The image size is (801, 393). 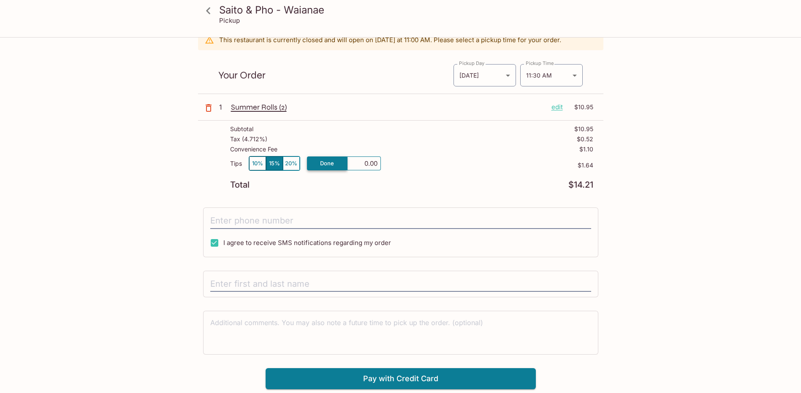 I want to click on input: Enter first and last name, so click(x=401, y=284).